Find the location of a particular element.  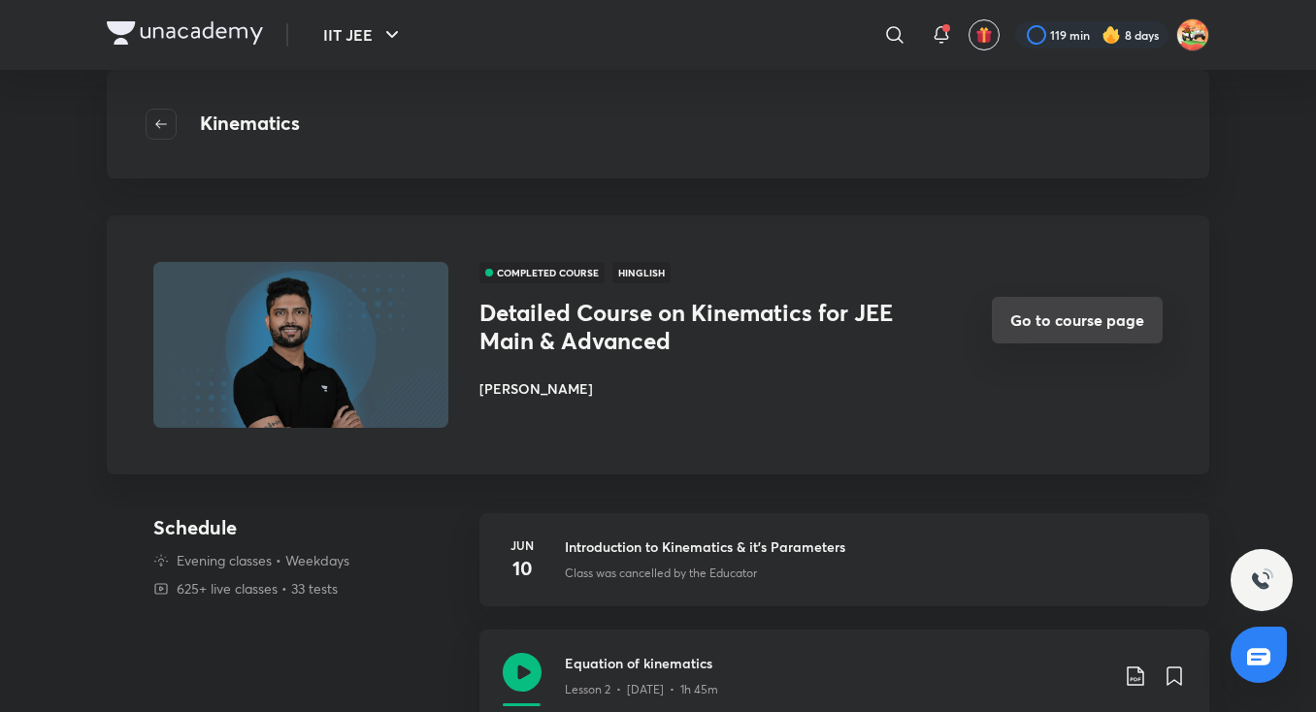

span: Hinglish is located at coordinates (642, 273).